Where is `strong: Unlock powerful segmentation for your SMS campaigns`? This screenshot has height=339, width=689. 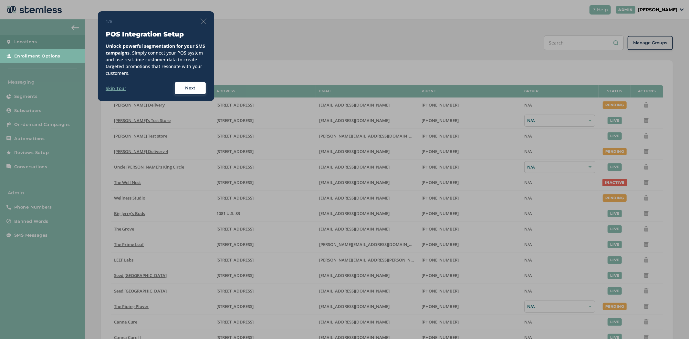
strong: Unlock powerful segmentation for your SMS campaigns is located at coordinates (155, 49).